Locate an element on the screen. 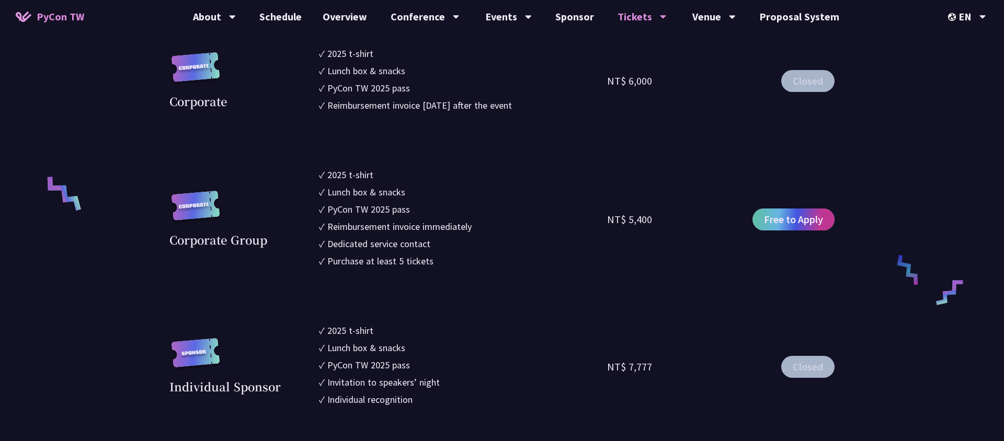 This screenshot has width=1004, height=441. div: NT$ 5,400 is located at coordinates (630, 220).